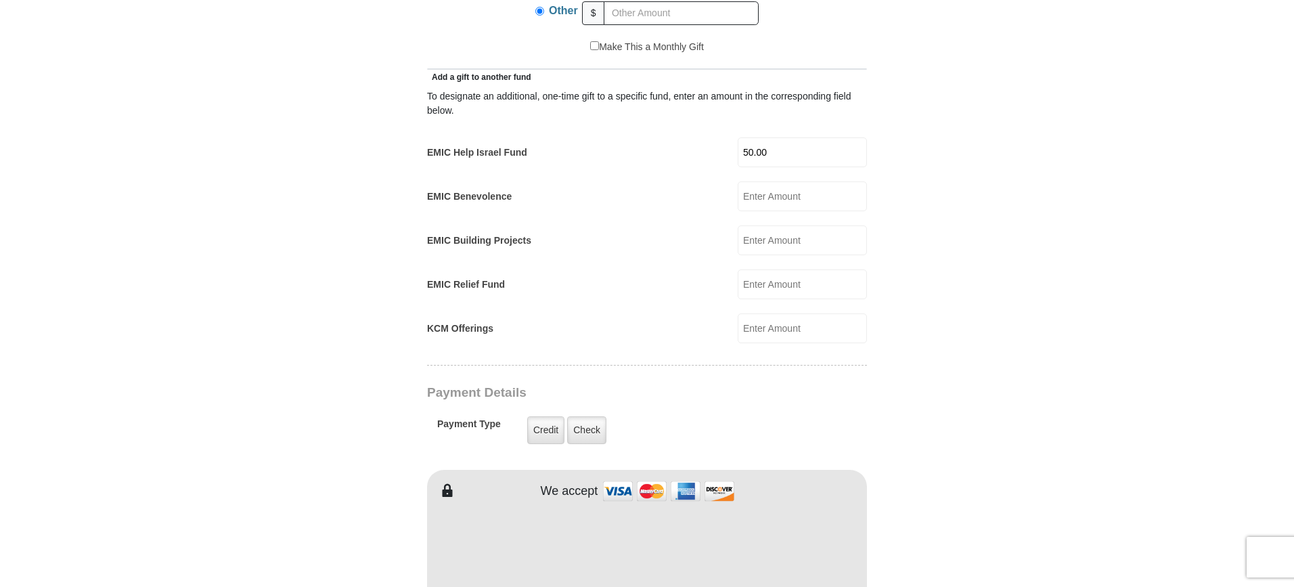 Image resolution: width=1294 pixels, height=587 pixels. What do you see at coordinates (569, 491) in the screenshot?
I see `h4: We accept` at bounding box center [569, 491].